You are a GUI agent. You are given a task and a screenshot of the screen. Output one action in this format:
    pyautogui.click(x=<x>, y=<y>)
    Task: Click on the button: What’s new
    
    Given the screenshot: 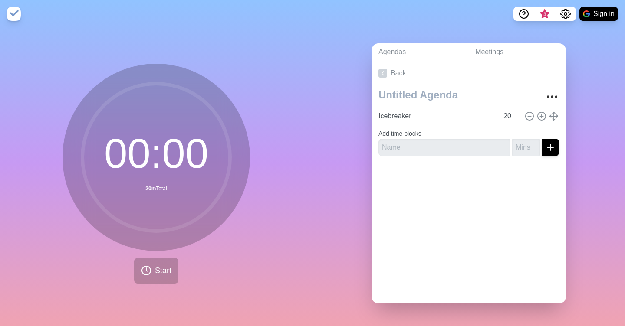 What is the action you would take?
    pyautogui.click(x=545, y=14)
    